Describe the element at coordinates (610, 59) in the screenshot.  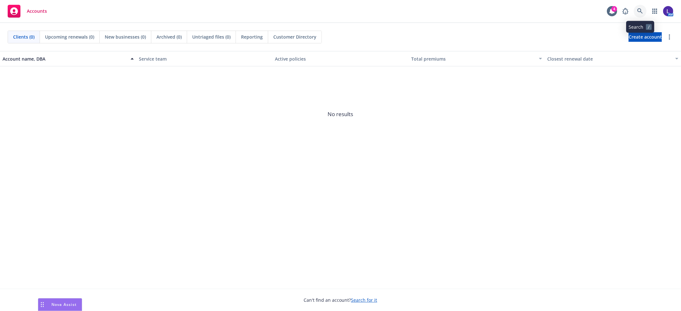
I see `div: Closest renewal date` at that location.